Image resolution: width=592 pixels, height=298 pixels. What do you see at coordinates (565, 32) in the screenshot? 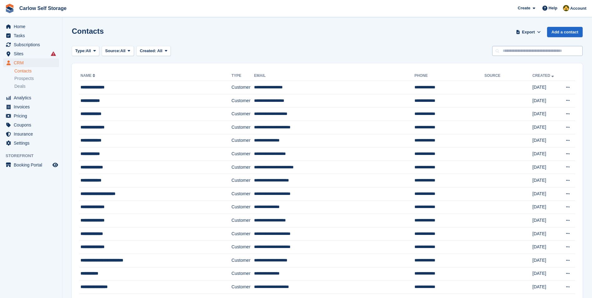
I see `a: Add a contact` at bounding box center [565, 32].